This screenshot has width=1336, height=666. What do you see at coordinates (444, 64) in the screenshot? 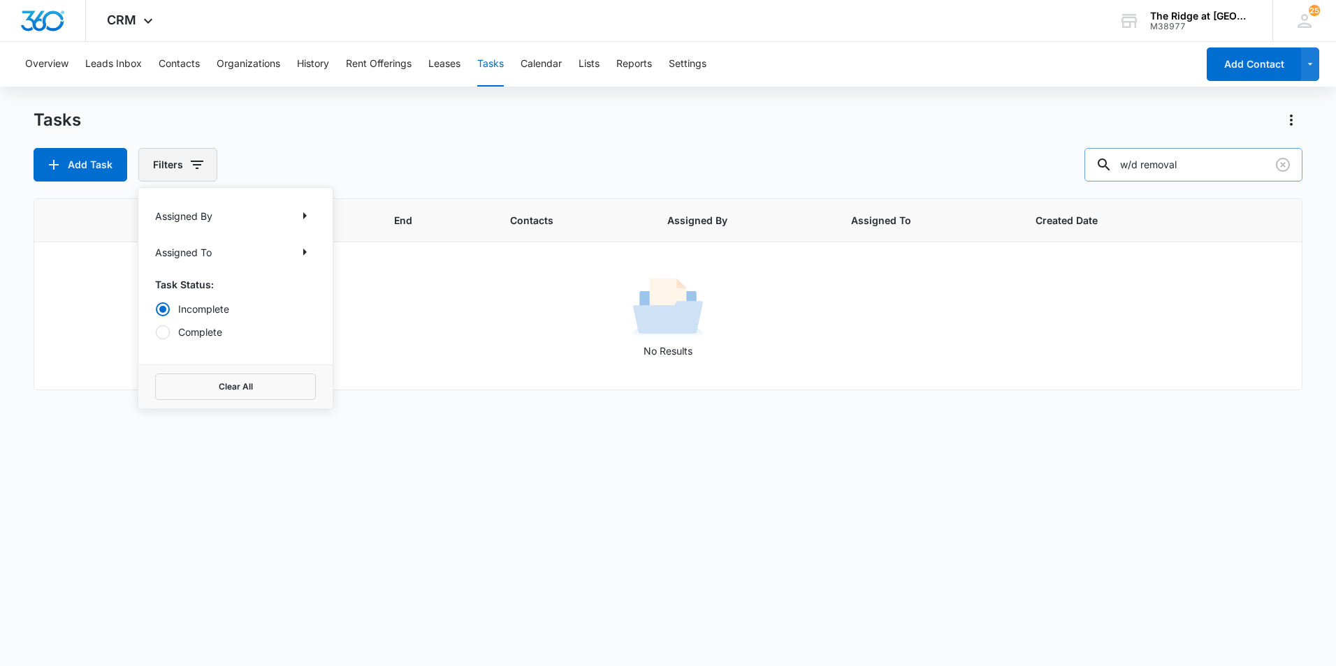
I see `button: Leases` at bounding box center [444, 64].